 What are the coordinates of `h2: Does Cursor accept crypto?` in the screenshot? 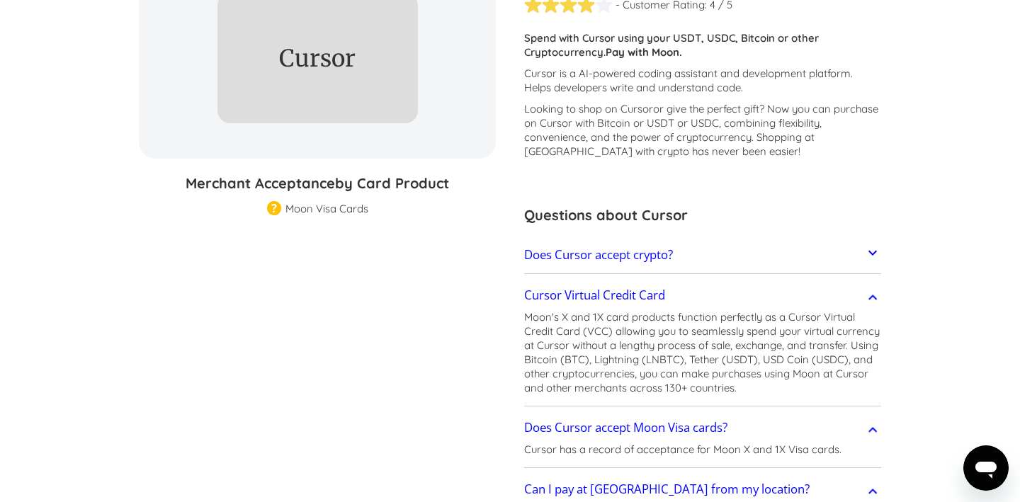 It's located at (598, 255).